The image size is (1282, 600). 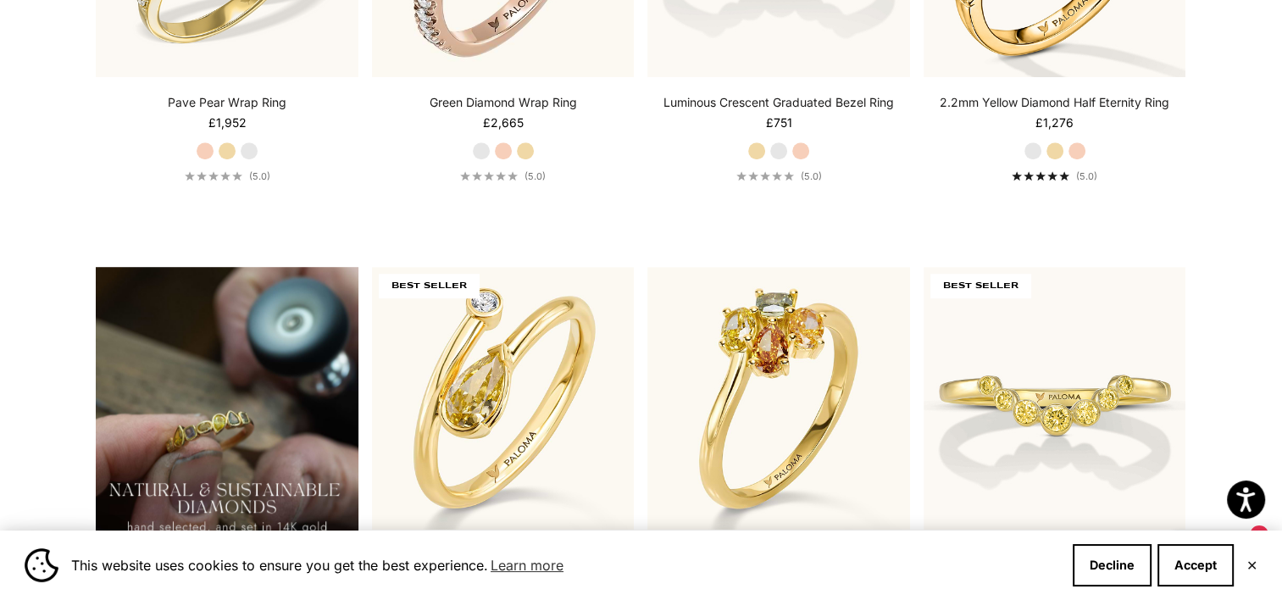 I want to click on sale-price: £1,952, so click(x=227, y=123).